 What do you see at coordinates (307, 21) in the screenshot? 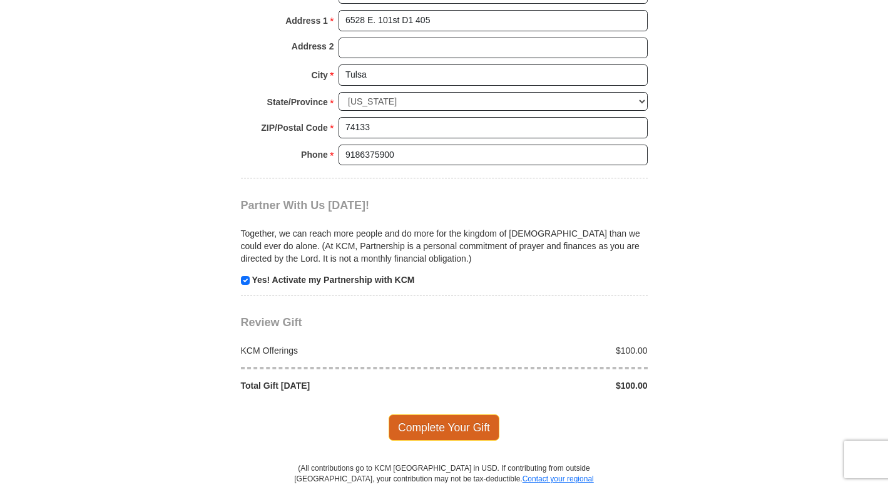
I see `strong: Address 1` at bounding box center [307, 21].